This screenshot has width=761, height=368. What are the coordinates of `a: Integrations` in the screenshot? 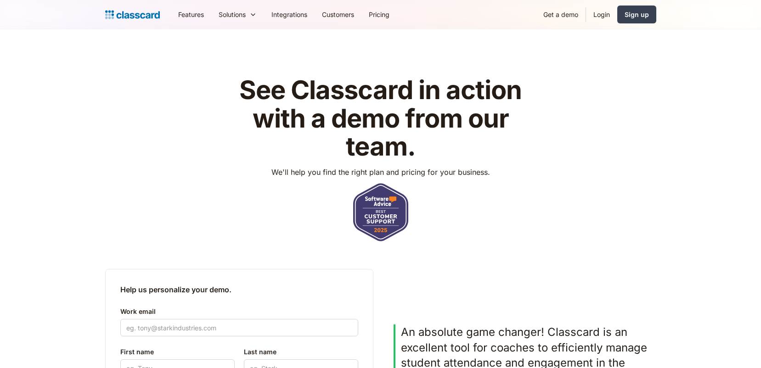 It's located at (289, 14).